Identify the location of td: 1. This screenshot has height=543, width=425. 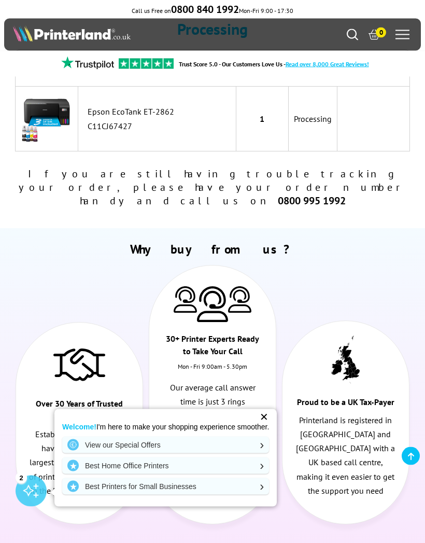
(262, 119).